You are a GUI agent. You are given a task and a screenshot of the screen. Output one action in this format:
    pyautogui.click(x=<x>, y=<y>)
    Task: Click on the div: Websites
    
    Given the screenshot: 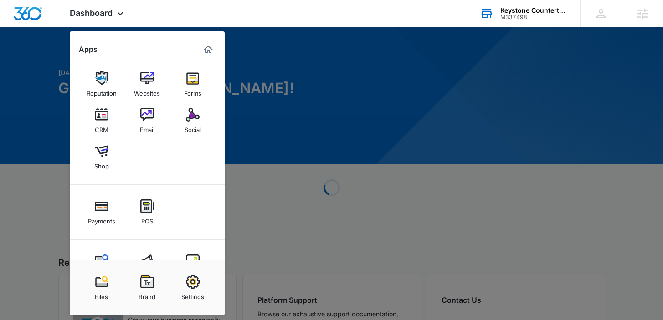 What is the action you would take?
    pyautogui.click(x=147, y=91)
    